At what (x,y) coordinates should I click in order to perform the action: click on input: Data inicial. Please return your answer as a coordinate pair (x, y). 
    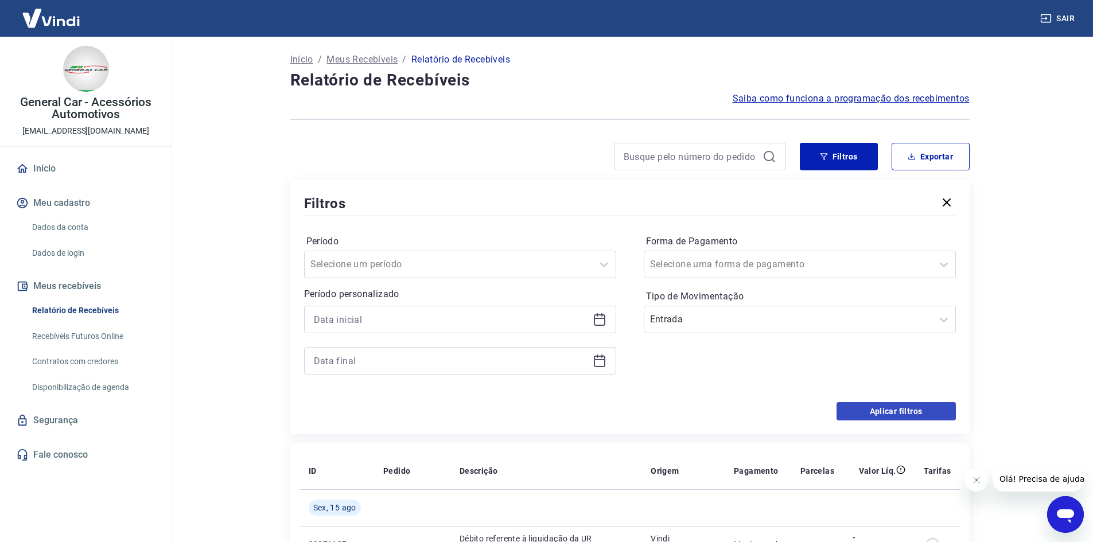
    Looking at the image, I should click on (451, 319).